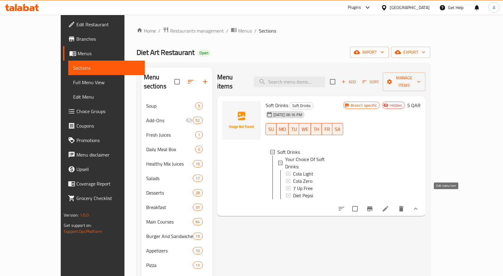  I want to click on button: FR, so click(327, 129).